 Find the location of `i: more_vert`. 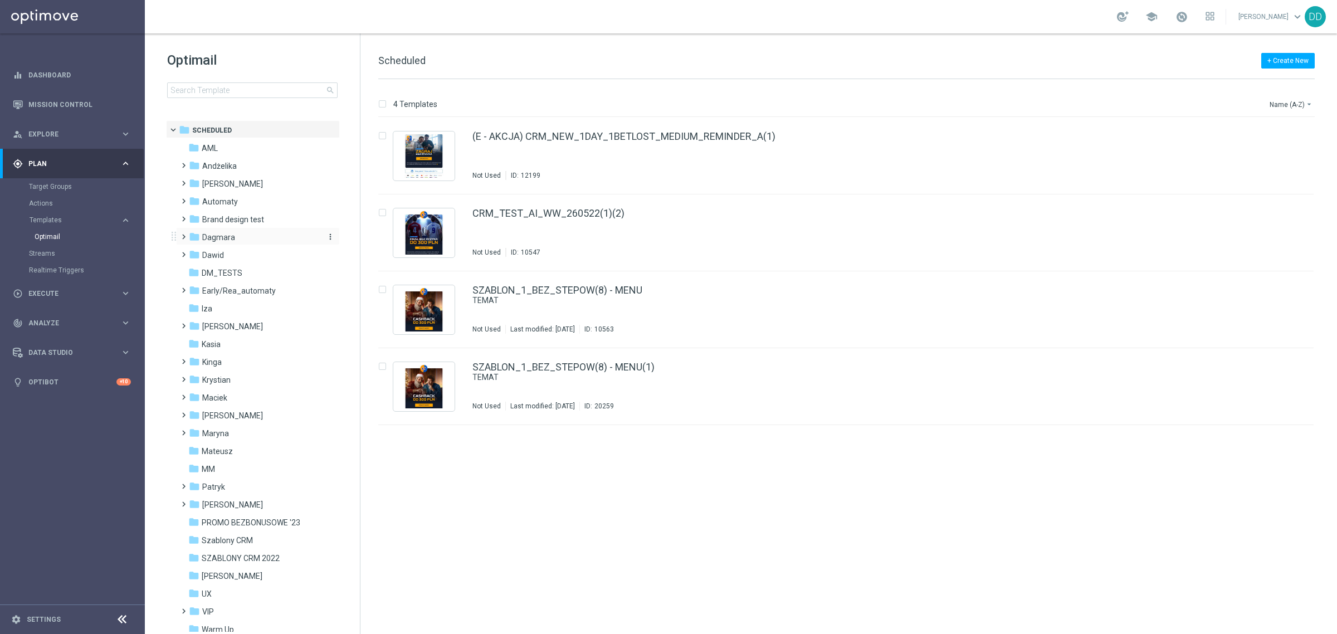

i: more_vert is located at coordinates (330, 237).